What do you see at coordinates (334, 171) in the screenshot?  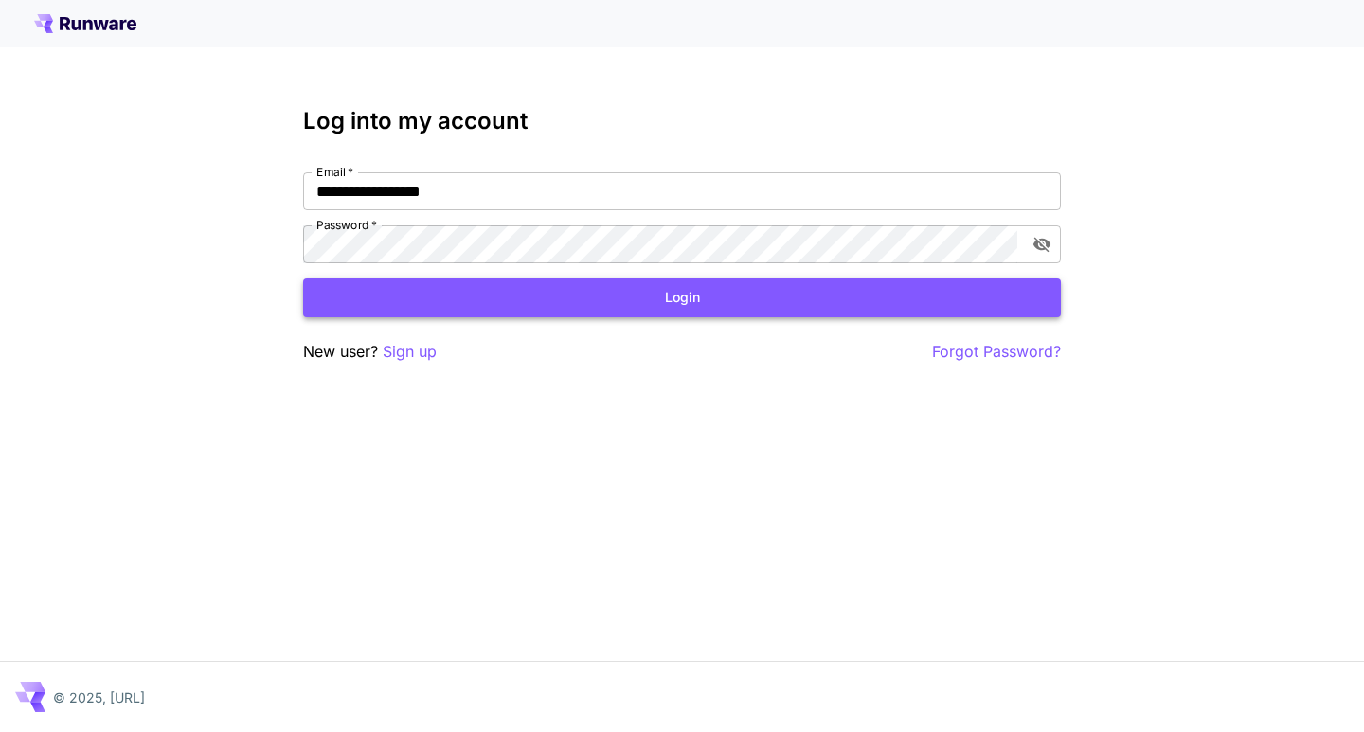 I see `label: Email` at bounding box center [334, 171].